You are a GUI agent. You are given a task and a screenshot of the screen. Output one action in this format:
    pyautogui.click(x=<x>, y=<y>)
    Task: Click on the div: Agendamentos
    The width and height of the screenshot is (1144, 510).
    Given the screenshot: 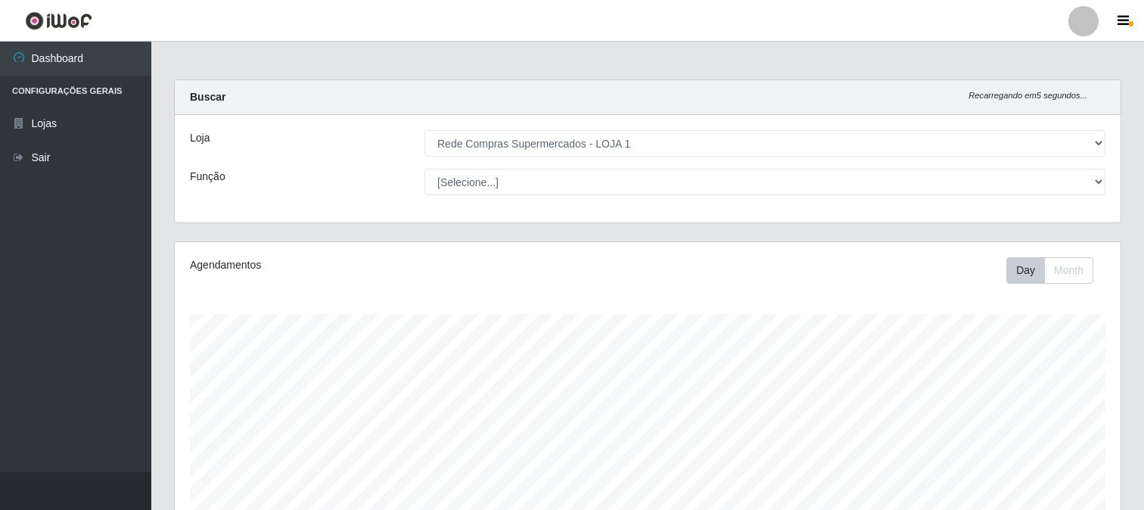 What is the action you would take?
    pyautogui.click(x=374, y=265)
    